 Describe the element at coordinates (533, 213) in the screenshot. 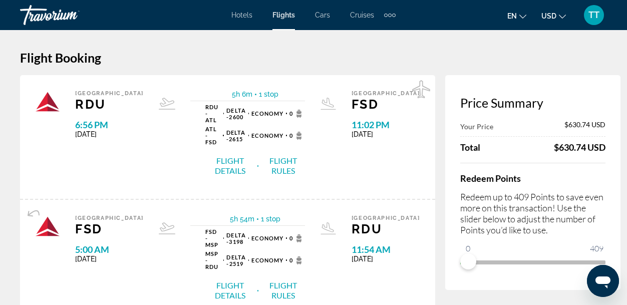

I see `p: Redeem up to 409 Points to save even more on this transaction! Use the slider below to adjust the...` at that location.